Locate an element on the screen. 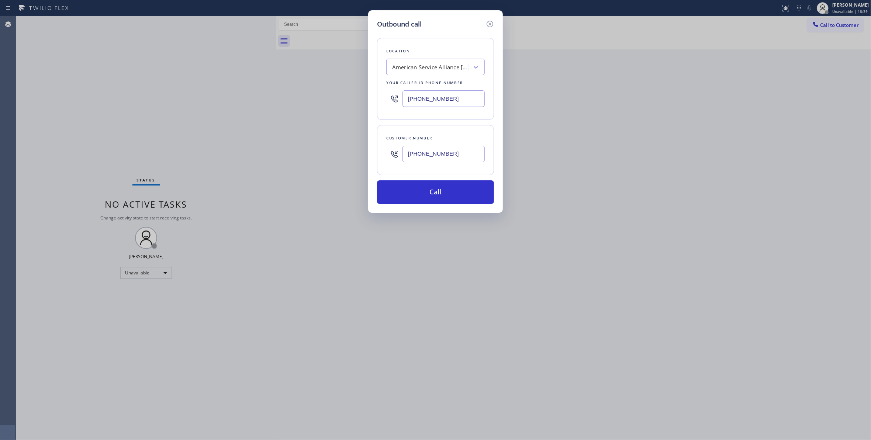  div: Customer number is located at coordinates (436, 138).